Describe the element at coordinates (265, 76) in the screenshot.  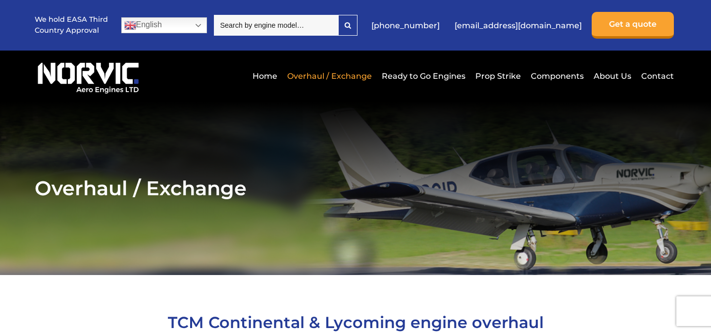
I see `a: Home` at that location.